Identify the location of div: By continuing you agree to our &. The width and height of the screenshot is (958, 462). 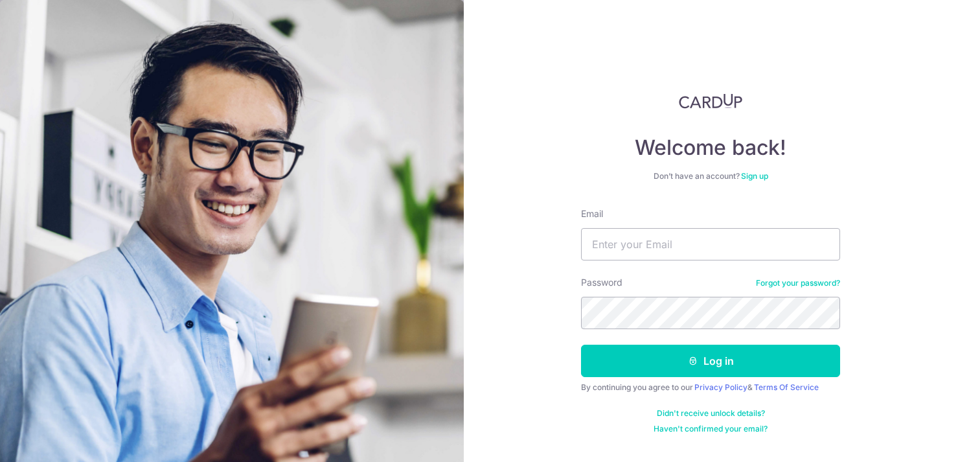
(711, 387).